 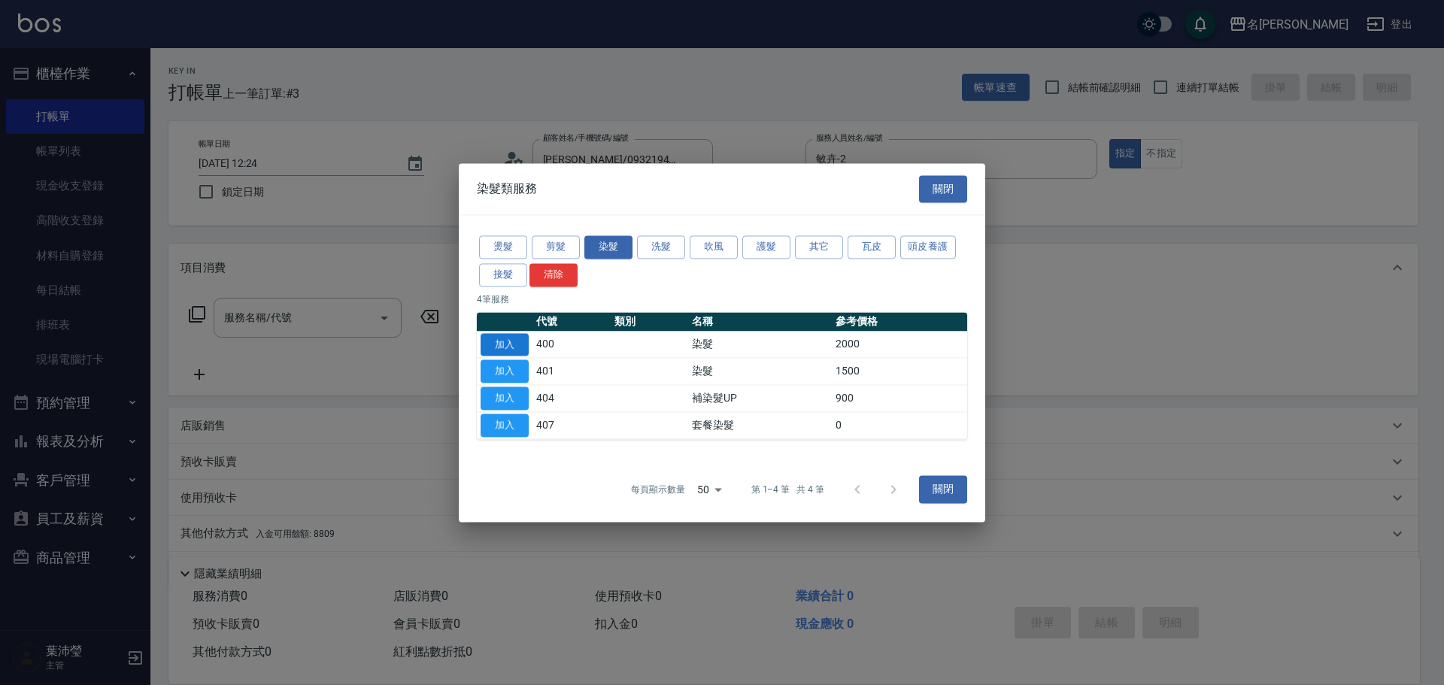 What do you see at coordinates (760, 322) in the screenshot?
I see `th: 名稱` at bounding box center [760, 322].